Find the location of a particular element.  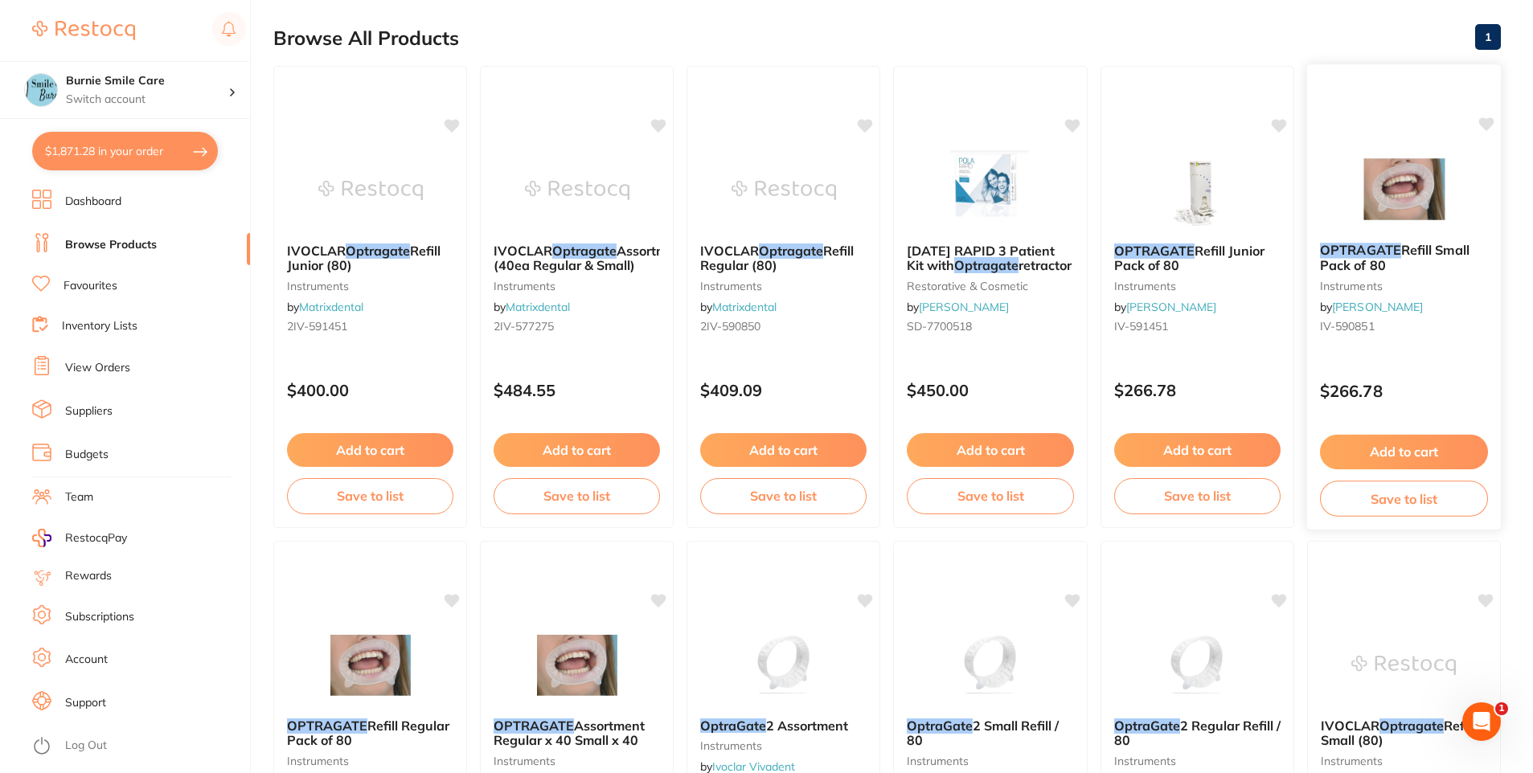

img: IVOCLAR Optragate Refill Regular (80) is located at coordinates (784, 191).